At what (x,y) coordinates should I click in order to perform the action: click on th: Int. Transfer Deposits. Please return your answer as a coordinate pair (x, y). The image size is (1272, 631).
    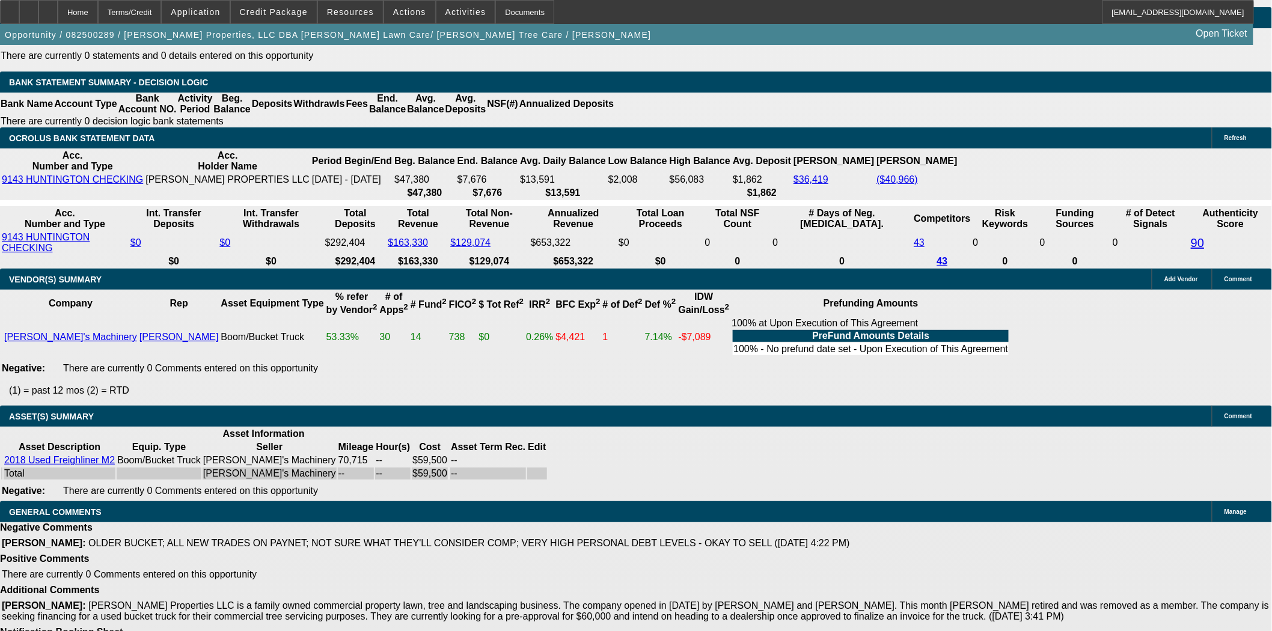
    Looking at the image, I should click on (174, 219).